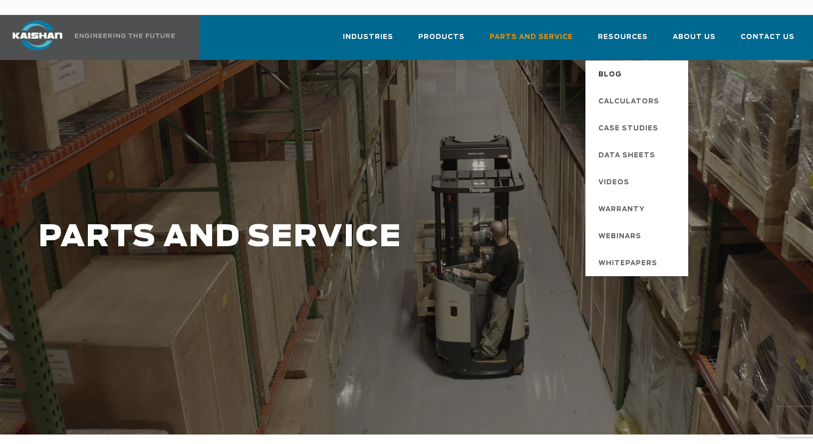 The image size is (813, 444). I want to click on span: Videos, so click(614, 183).